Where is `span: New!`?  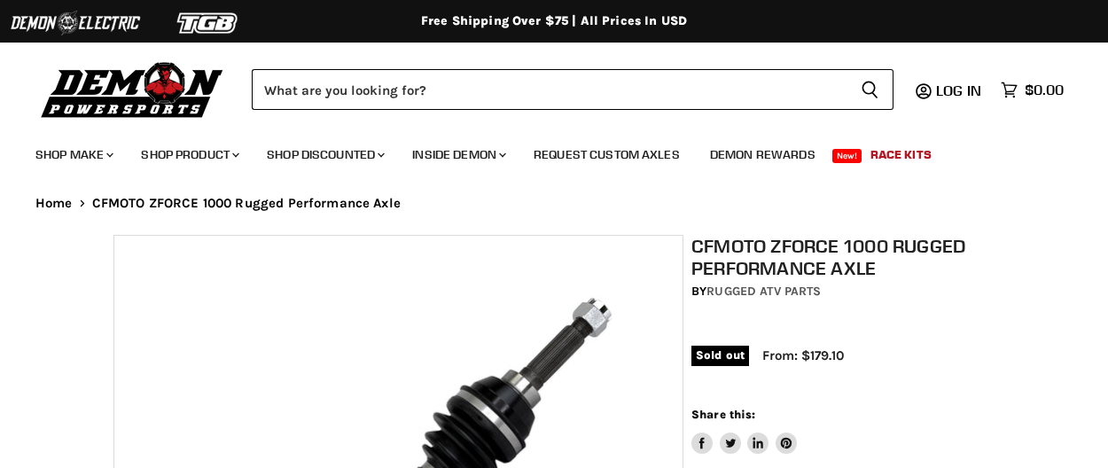
span: New! is located at coordinates (847, 156).